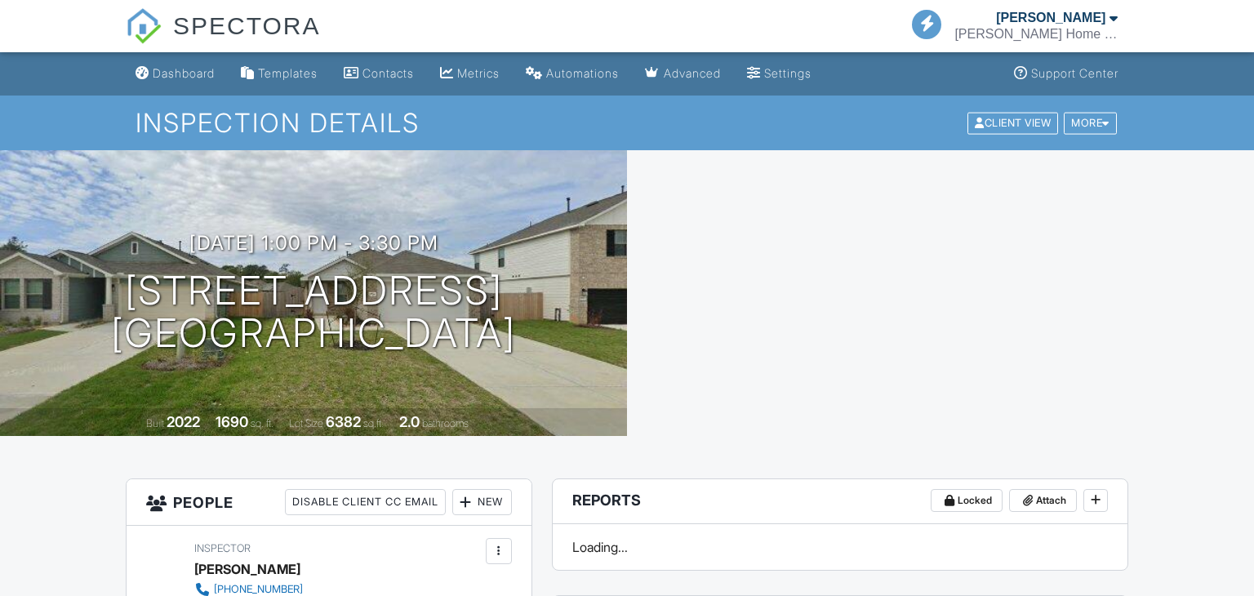 The width and height of the screenshot is (1254, 596). Describe the element at coordinates (409, 421) in the screenshot. I see `div: 2.0` at that location.